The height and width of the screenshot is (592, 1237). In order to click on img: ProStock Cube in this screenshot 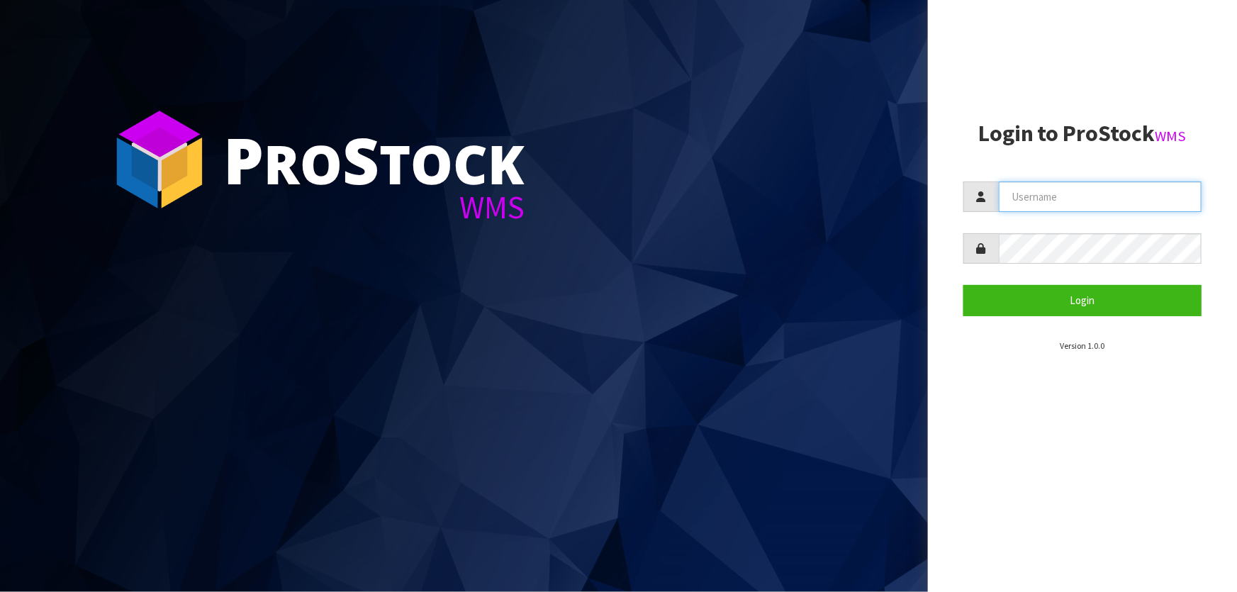, I will do `click(159, 159)`.